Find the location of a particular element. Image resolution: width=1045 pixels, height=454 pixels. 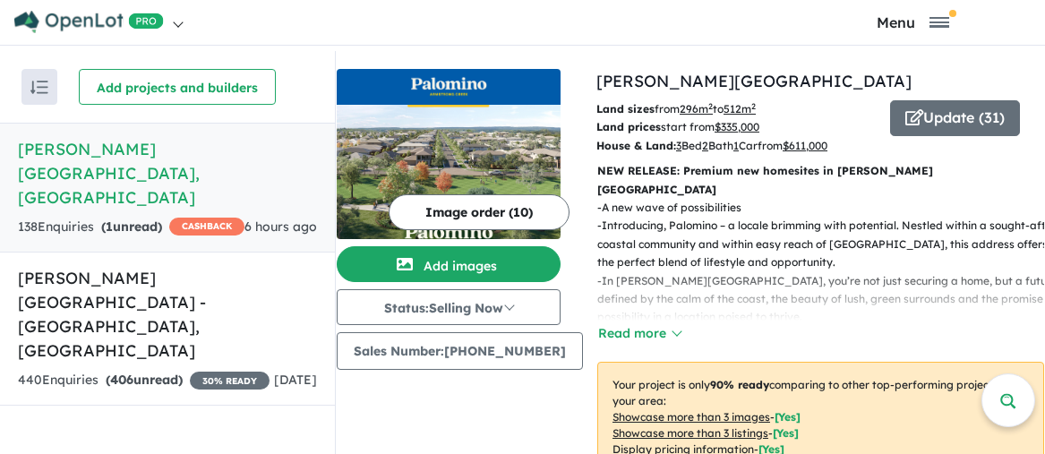

span: 1 is located at coordinates (109, 227).